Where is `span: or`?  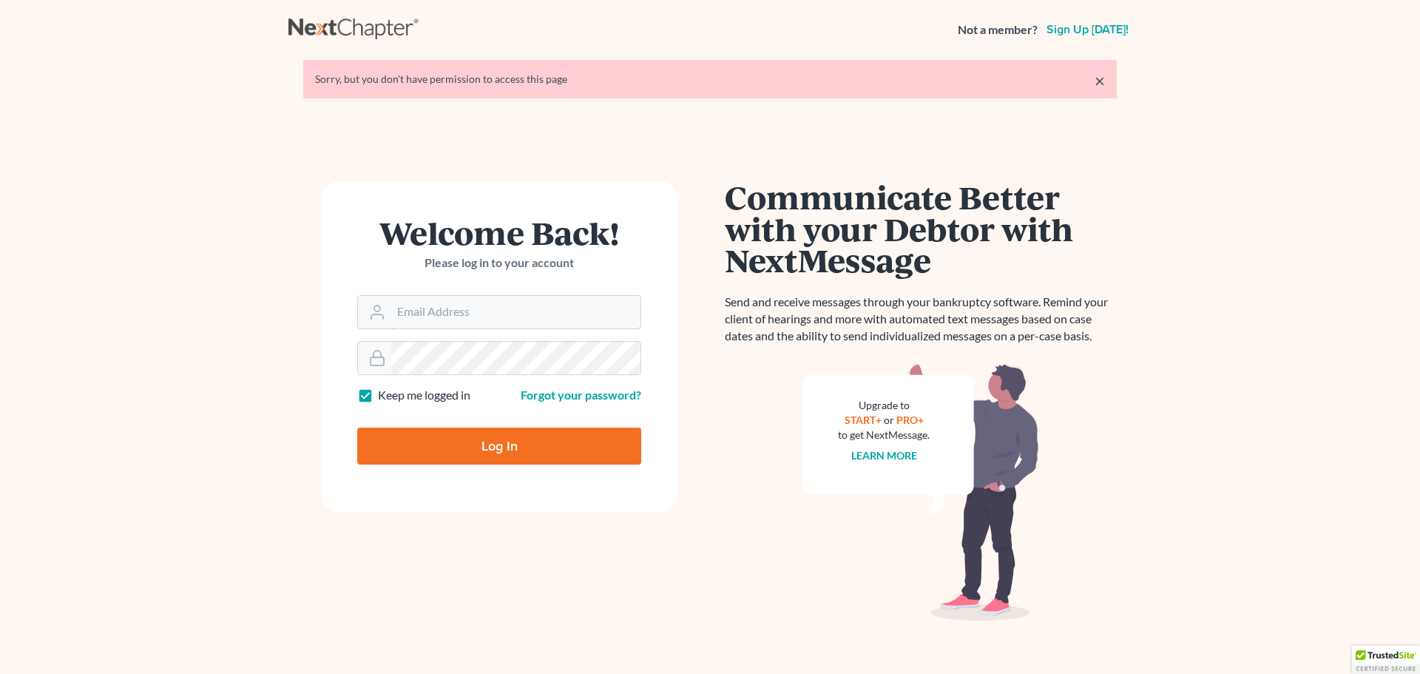
span: or is located at coordinates (889, 419).